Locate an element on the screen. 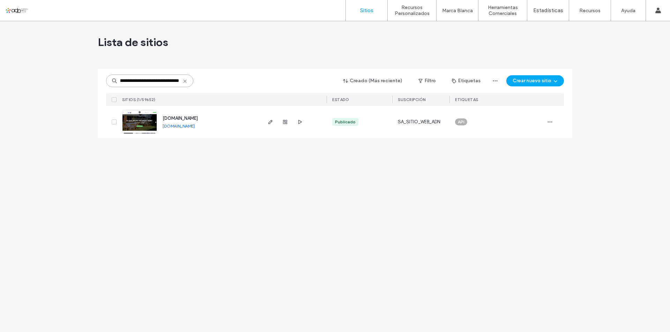 The width and height of the screenshot is (670, 332). span: Suscripción is located at coordinates (412, 100).